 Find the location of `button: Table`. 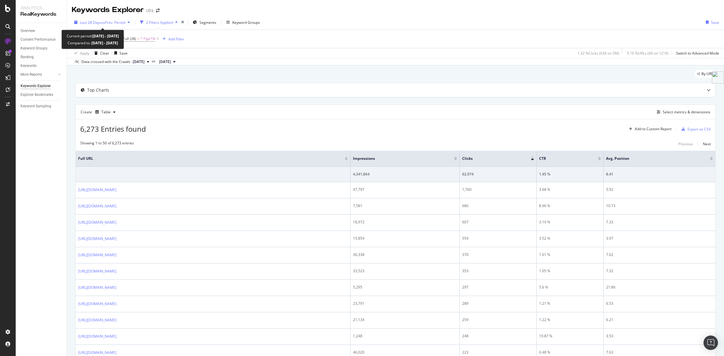

button: Table is located at coordinates (105, 112).